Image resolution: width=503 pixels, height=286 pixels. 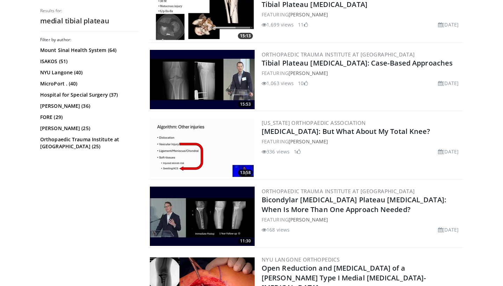 What do you see at coordinates (88, 61) in the screenshot?
I see `a: ISAKOS (51)` at bounding box center [88, 61].